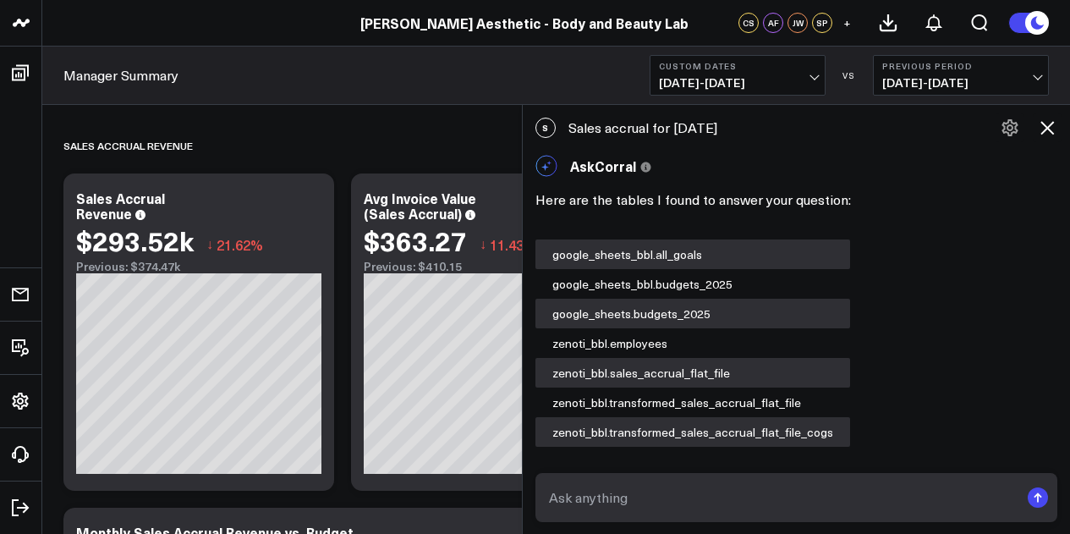 The image size is (1070, 534). What do you see at coordinates (486, 266) in the screenshot?
I see `div: Previous: $410.15` at bounding box center [486, 266].